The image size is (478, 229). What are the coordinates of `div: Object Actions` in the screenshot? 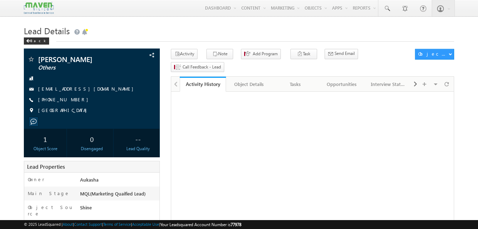 It's located at (433, 54).